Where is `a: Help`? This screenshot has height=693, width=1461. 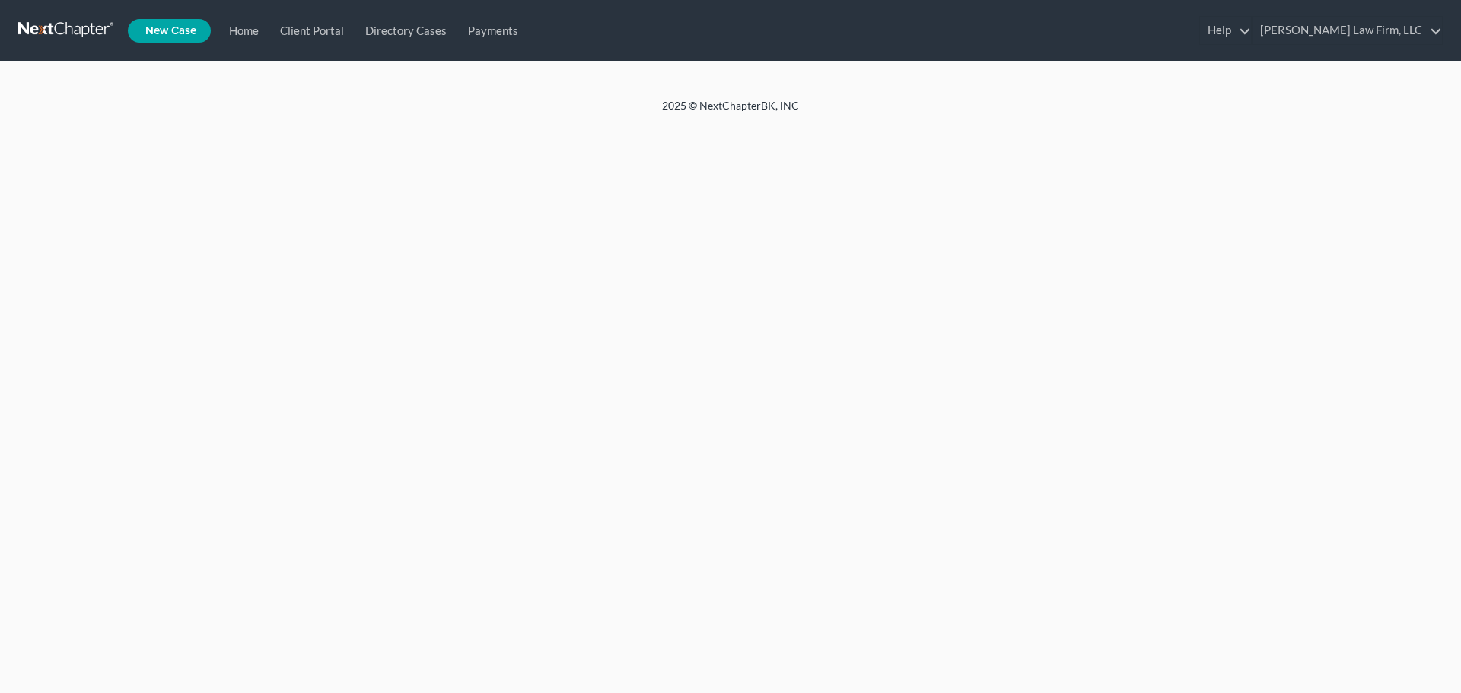
a: Help is located at coordinates (1225, 30).